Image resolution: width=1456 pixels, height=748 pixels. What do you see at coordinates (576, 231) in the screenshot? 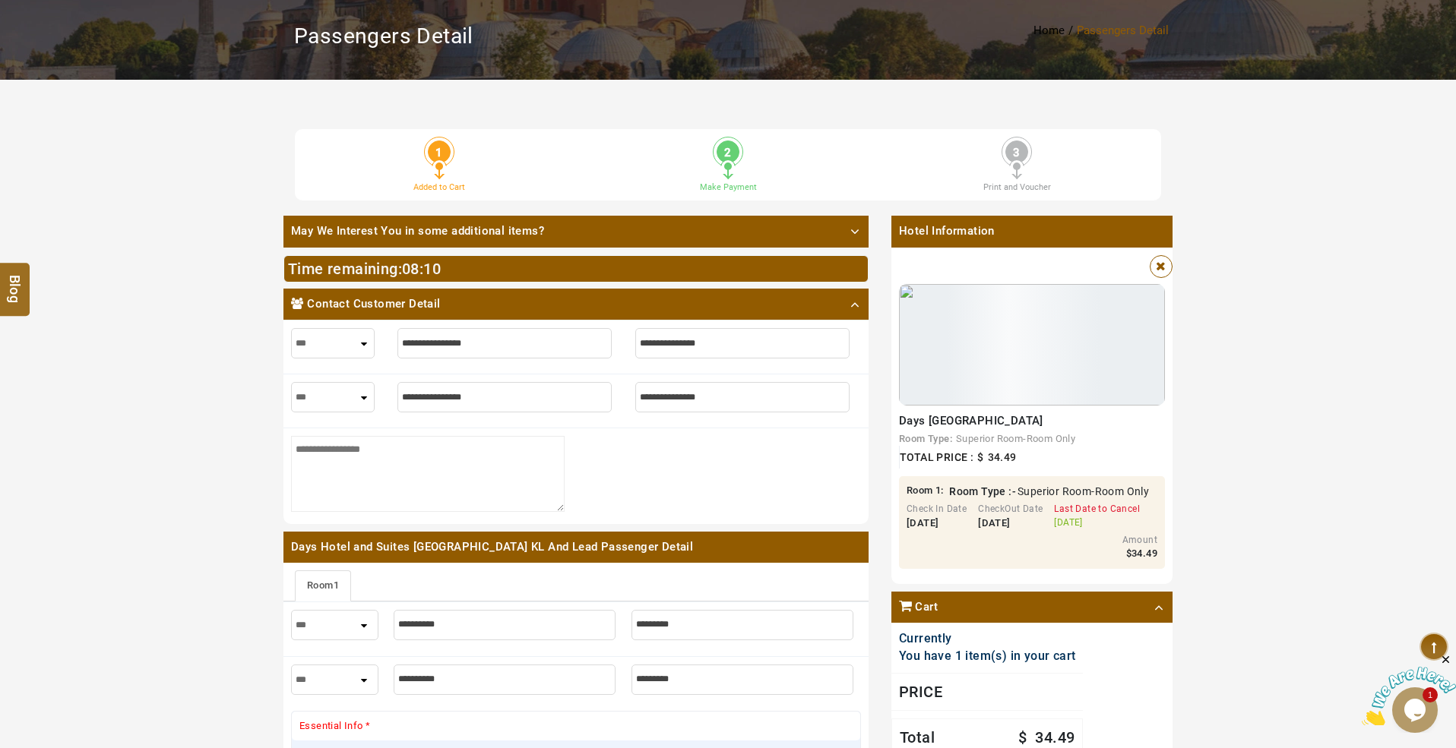
I see `a: May We Interest You in some additional items?` at bounding box center [576, 231].